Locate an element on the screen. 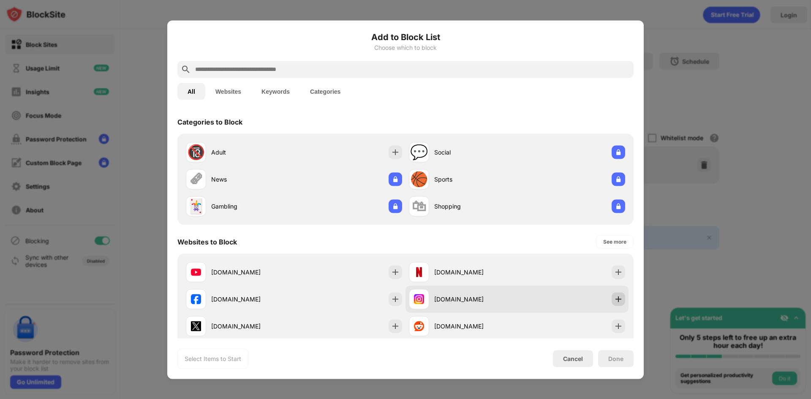 The image size is (811, 399). h6: Add to Block List is located at coordinates (406, 37).